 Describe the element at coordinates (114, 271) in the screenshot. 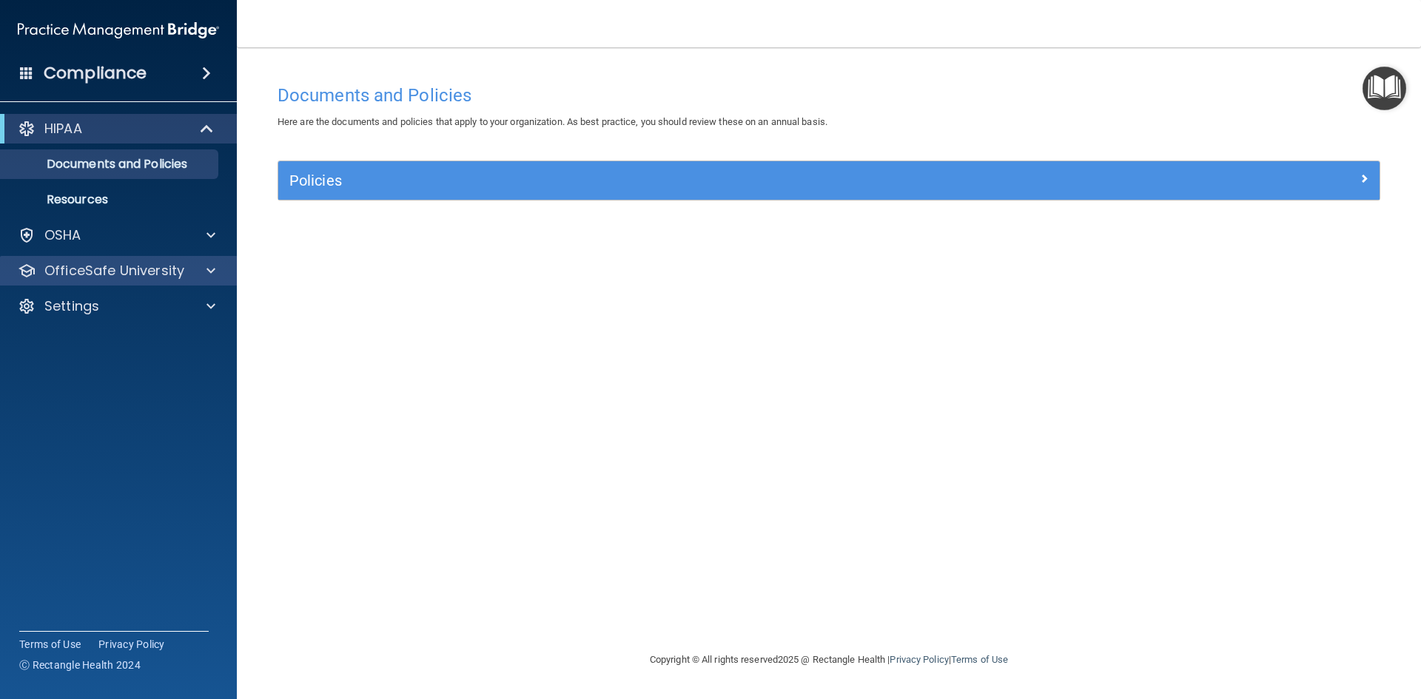

I see `p: OfficeSafe University` at that location.